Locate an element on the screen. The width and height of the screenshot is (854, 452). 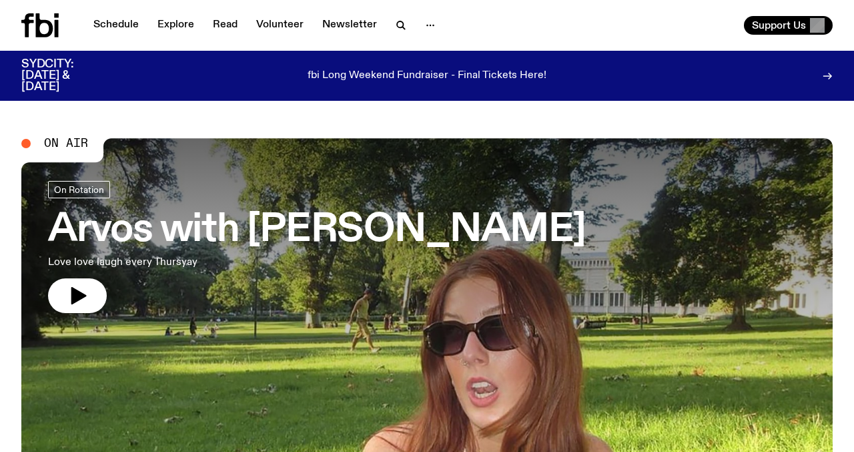
a: Read is located at coordinates (225, 25).